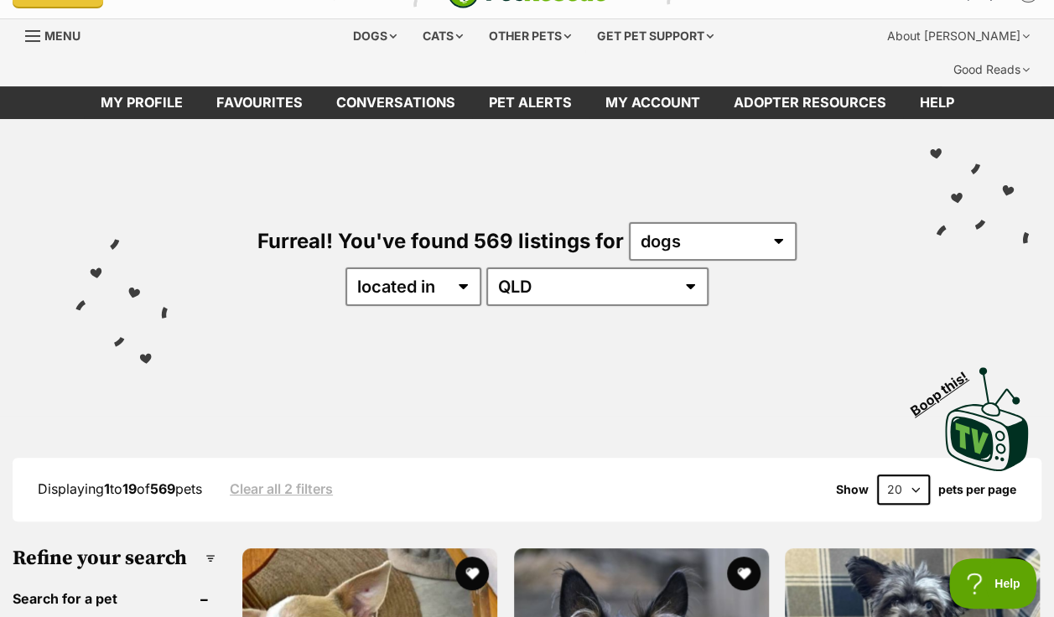  I want to click on a: My profile, so click(142, 102).